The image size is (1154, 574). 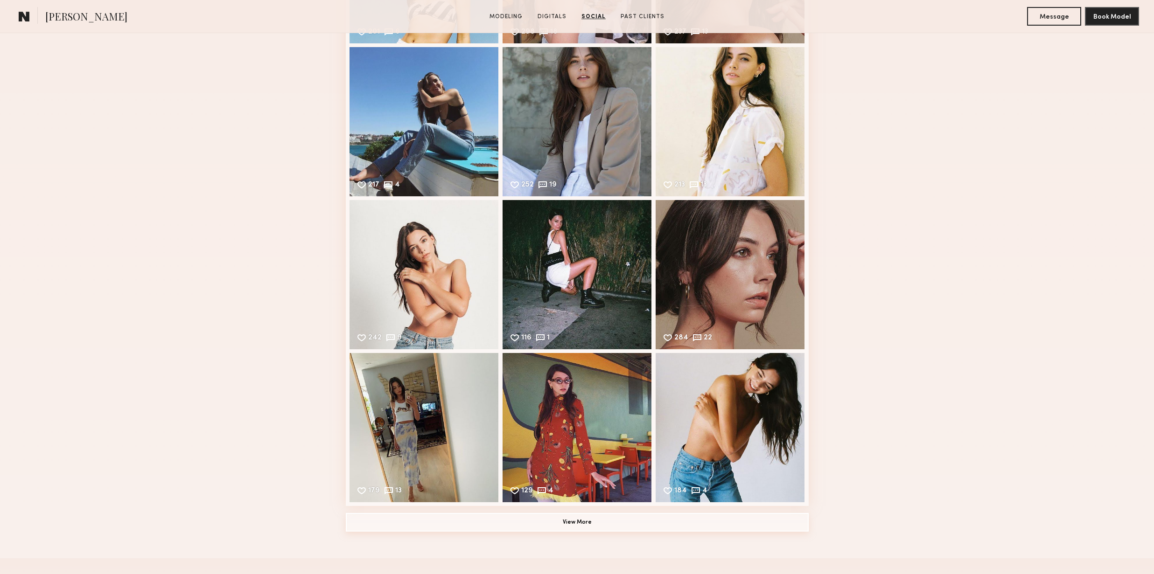 I want to click on div: 22, so click(x=708, y=339).